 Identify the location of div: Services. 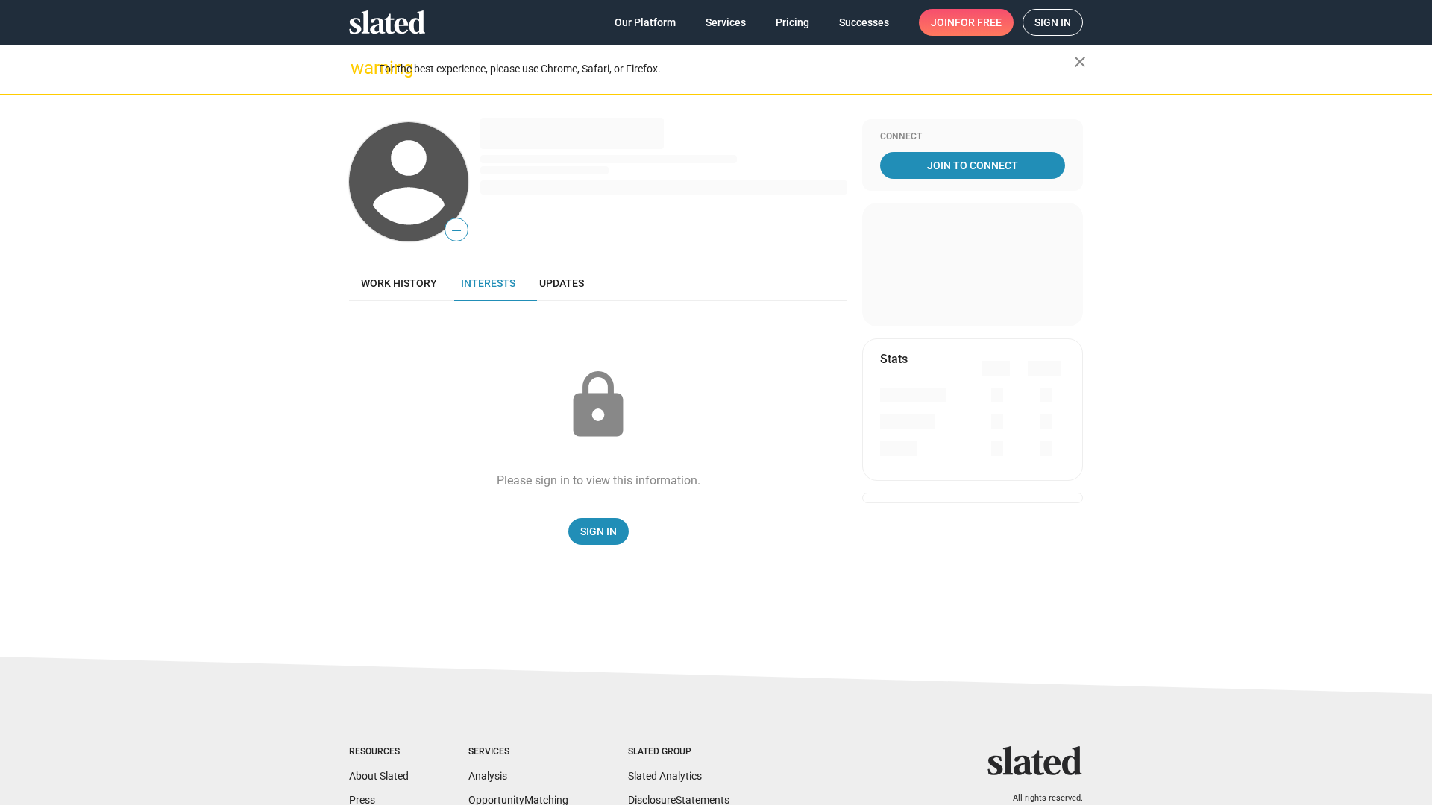
(518, 752).